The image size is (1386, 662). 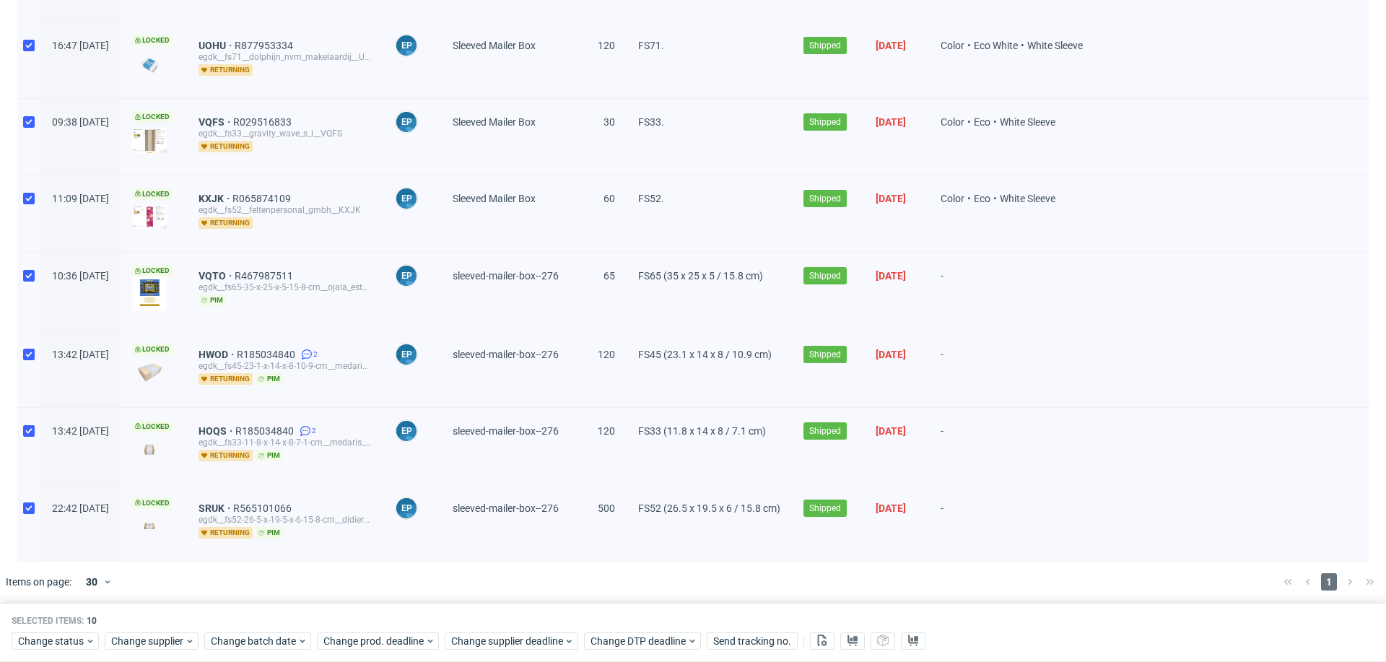 What do you see at coordinates (254, 641) in the screenshot?
I see `span: Change batch date` at bounding box center [254, 641].